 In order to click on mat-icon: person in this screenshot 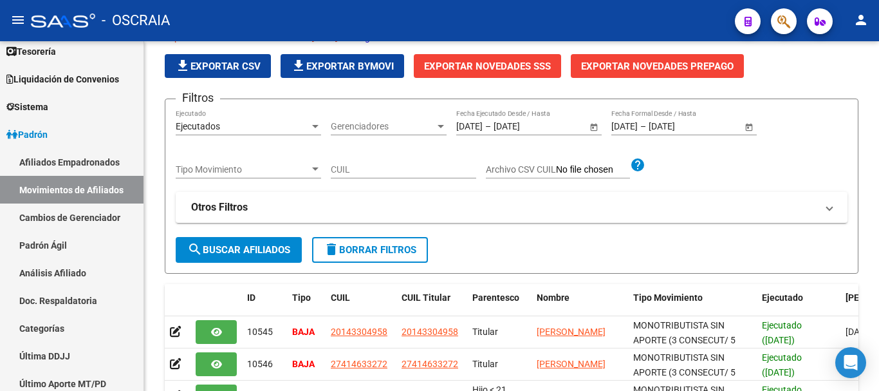, I will do `click(861, 20)`.